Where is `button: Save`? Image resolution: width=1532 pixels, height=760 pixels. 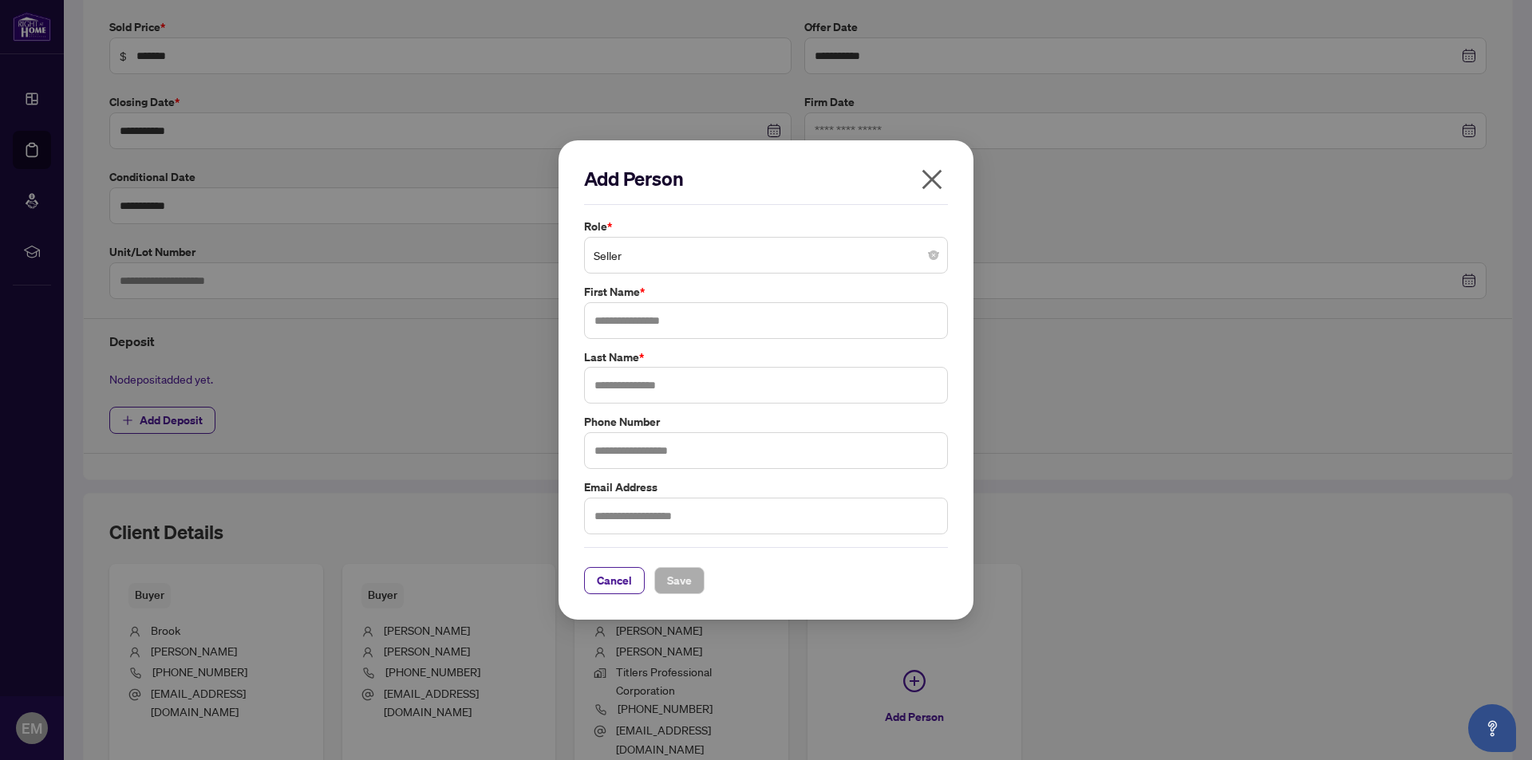
button: Save is located at coordinates (679, 581).